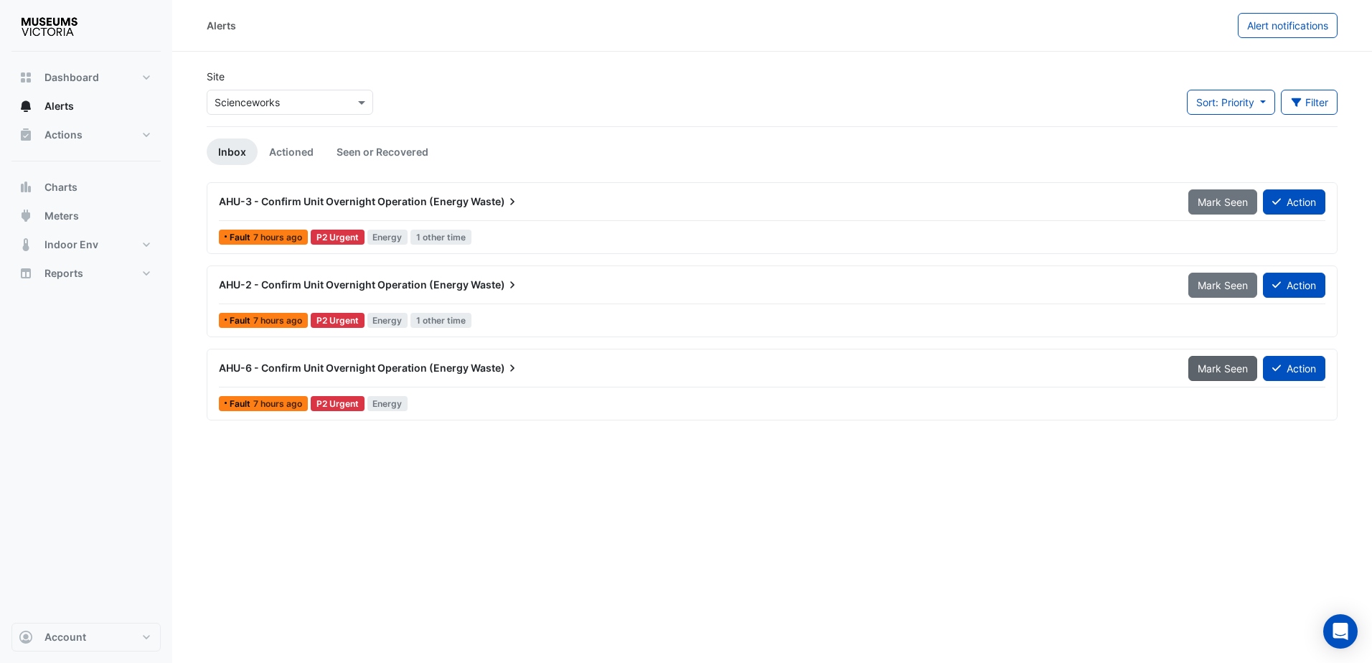  What do you see at coordinates (1310, 102) in the screenshot?
I see `button: Filter` at bounding box center [1310, 102].